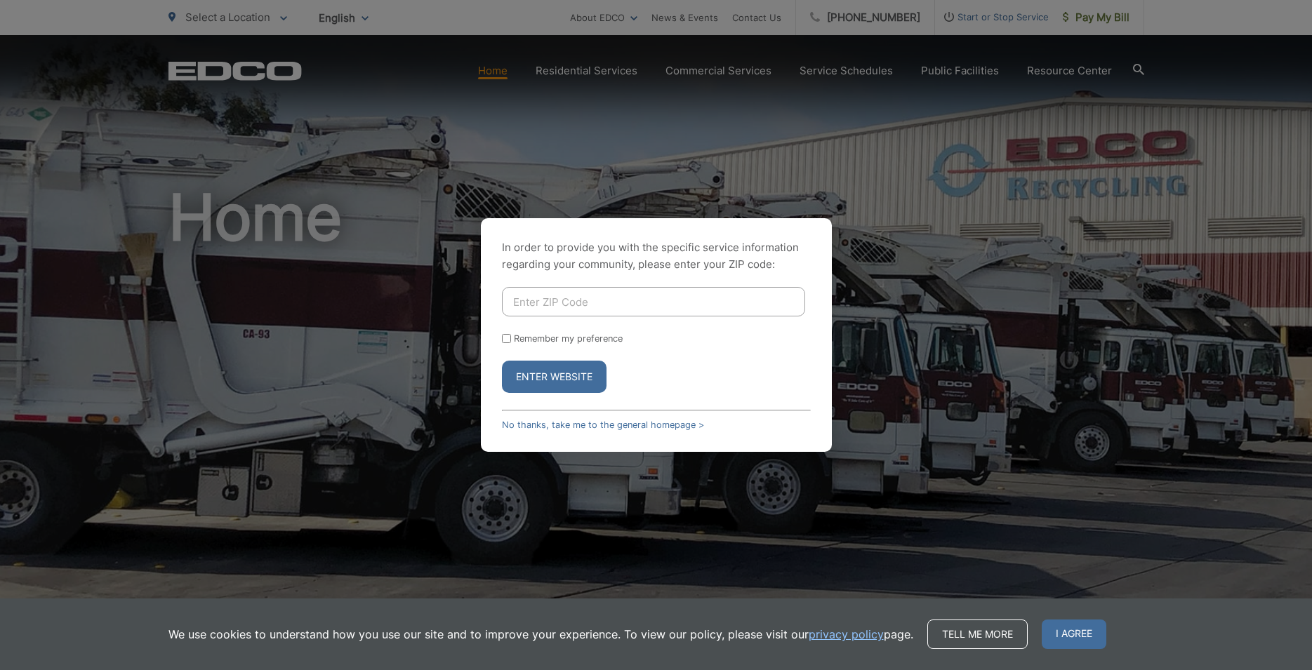 Image resolution: width=1312 pixels, height=670 pixels. Describe the element at coordinates (846, 635) in the screenshot. I see `a: privacy policy` at that location.